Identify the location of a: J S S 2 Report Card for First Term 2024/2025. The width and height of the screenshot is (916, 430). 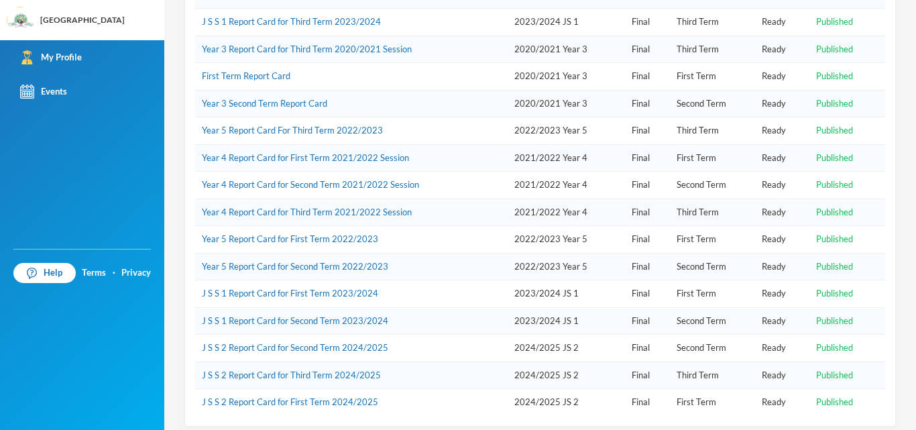
(290, 401).